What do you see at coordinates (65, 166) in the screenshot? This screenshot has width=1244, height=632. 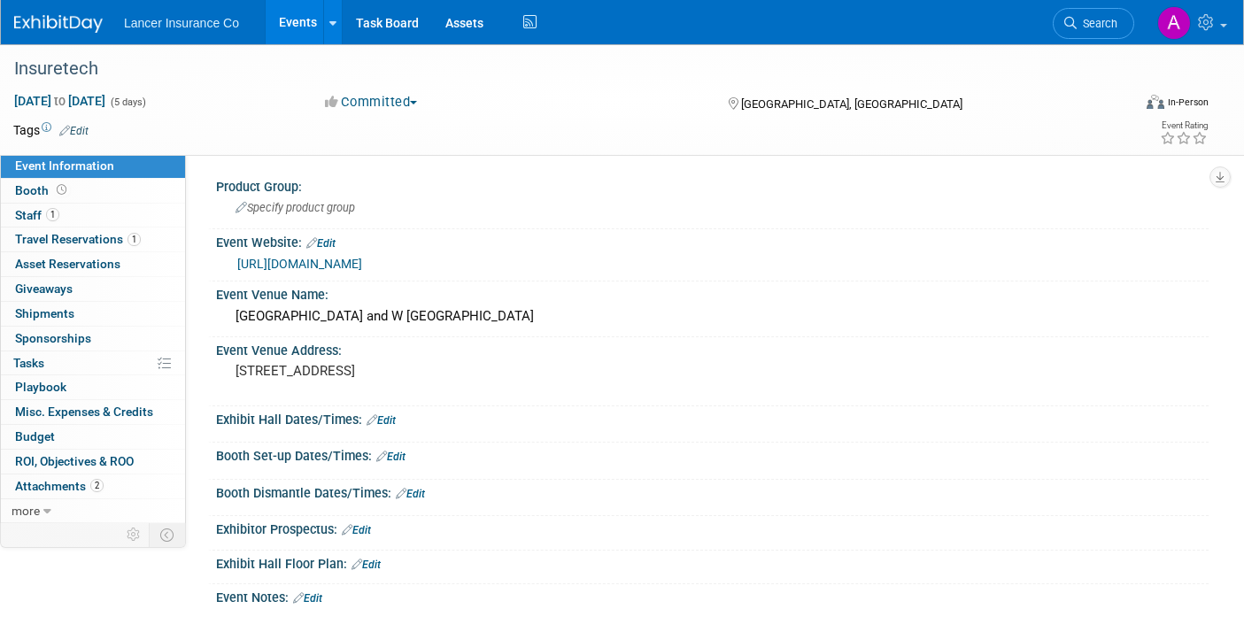 I see `span: Event Information` at bounding box center [65, 166].